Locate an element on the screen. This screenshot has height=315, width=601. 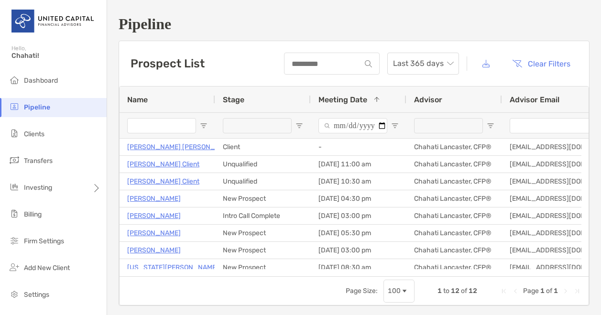
img: billing icon is located at coordinates (14, 214).